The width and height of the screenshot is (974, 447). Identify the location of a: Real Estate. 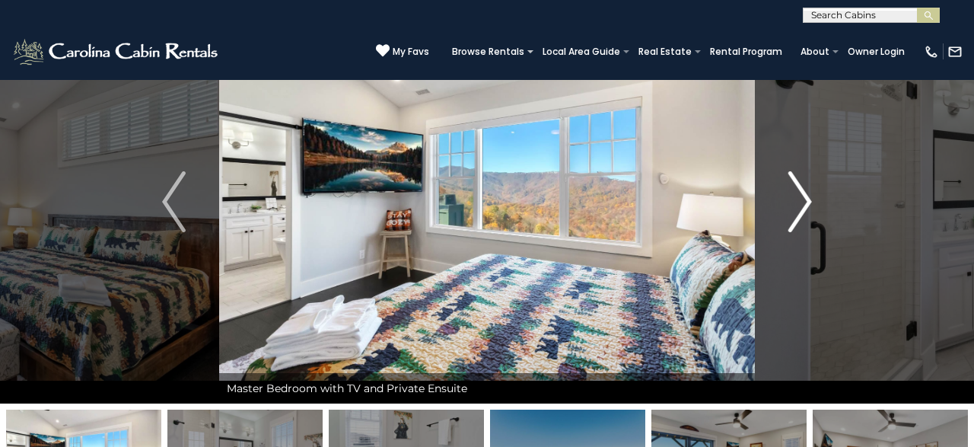
(665, 52).